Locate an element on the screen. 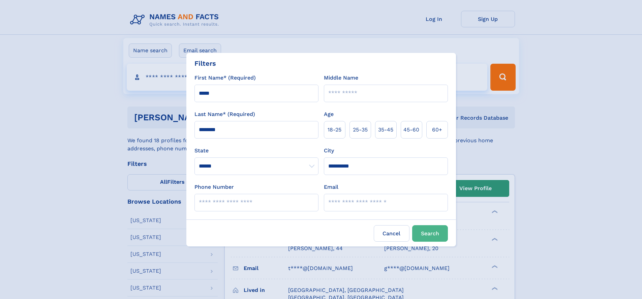 The image size is (642, 299). label: Middle Name is located at coordinates (341, 78).